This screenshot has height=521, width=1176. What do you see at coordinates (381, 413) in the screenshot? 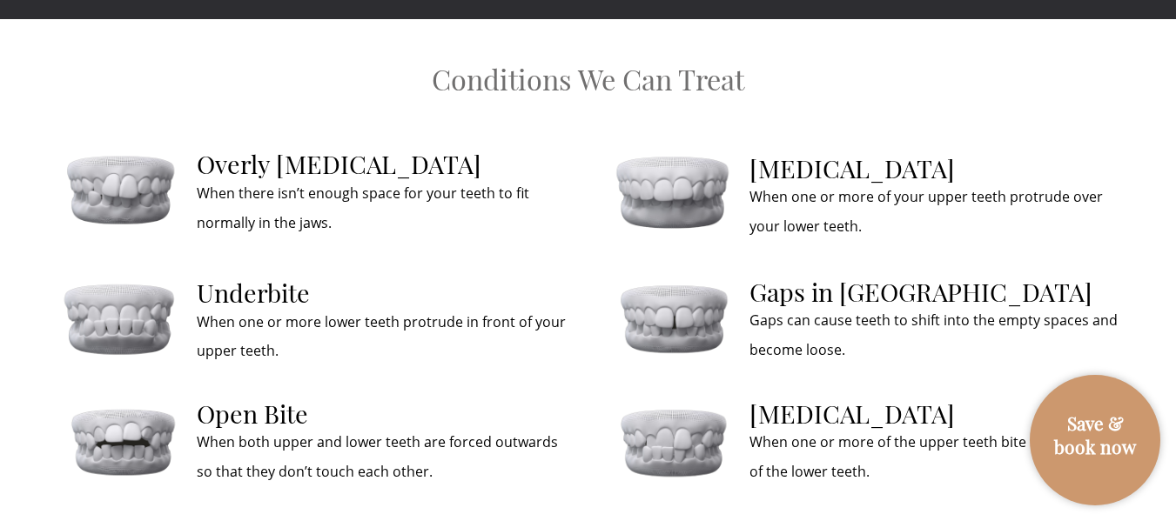
I see `h3: Open Bite` at bounding box center [381, 413].